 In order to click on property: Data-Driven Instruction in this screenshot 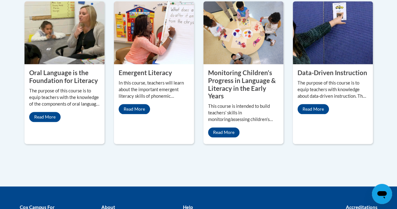, I will do `click(332, 73)`.